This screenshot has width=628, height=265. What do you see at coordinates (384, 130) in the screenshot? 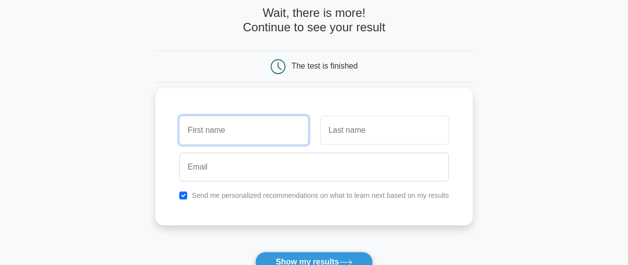
I see `input: Last name` at bounding box center [384, 130].